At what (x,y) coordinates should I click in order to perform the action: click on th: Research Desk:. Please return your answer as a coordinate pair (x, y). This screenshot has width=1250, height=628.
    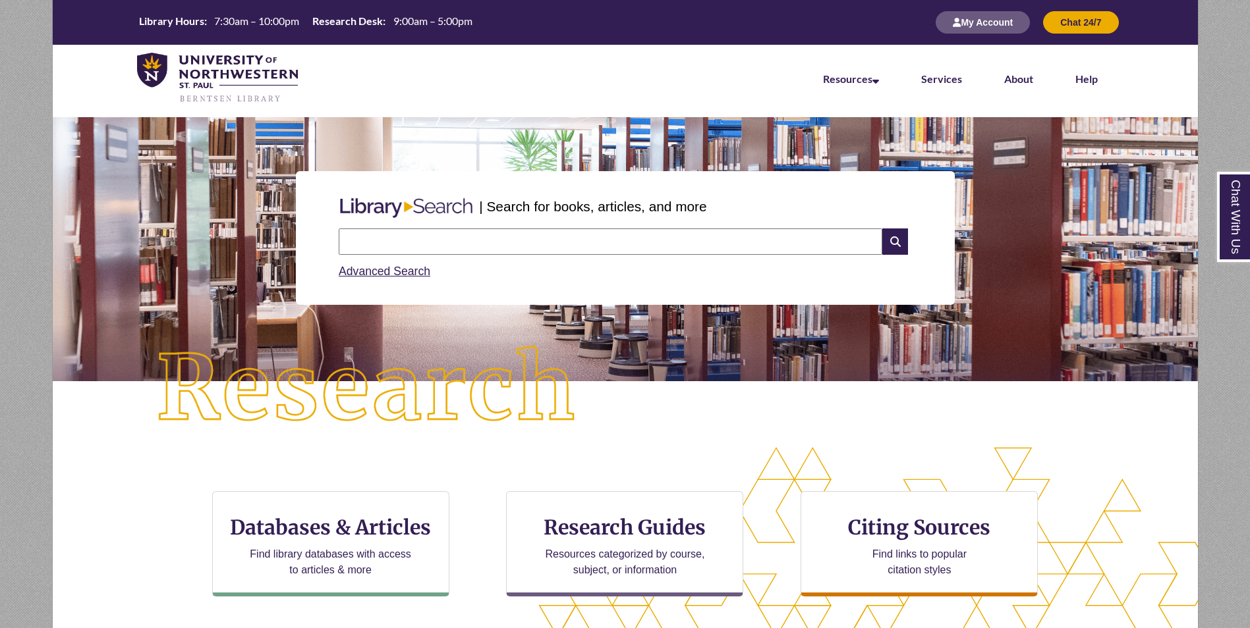
    Looking at the image, I should click on (347, 21).